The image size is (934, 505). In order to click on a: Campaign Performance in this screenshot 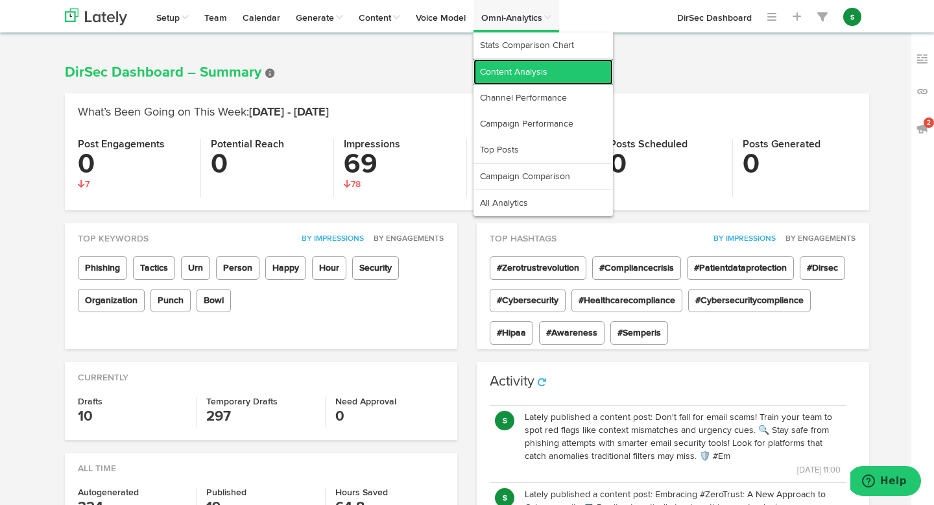, I will do `click(543, 124)`.